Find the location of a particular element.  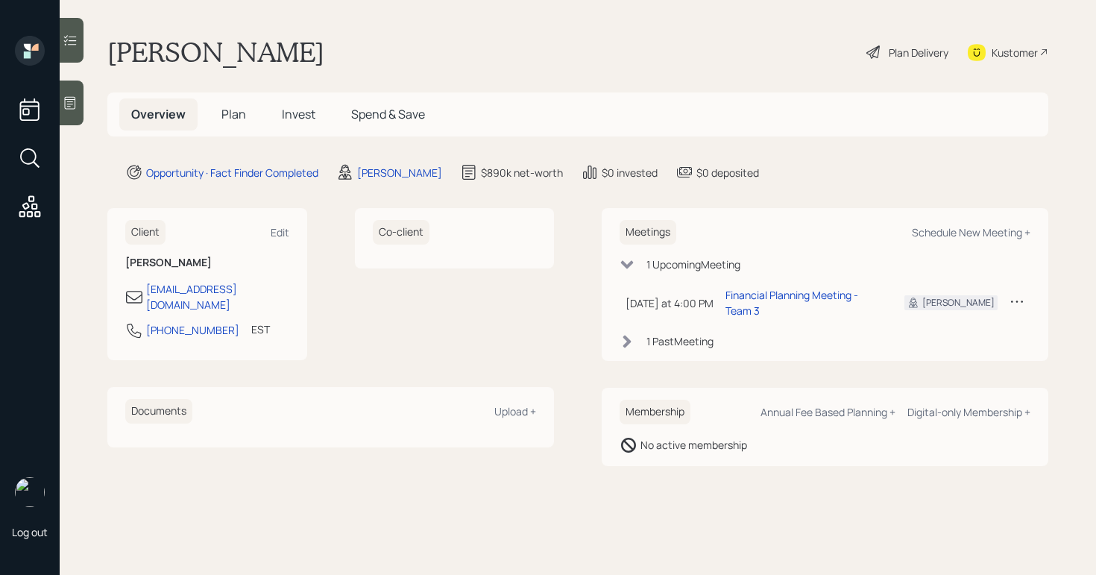

div: Plan Delivery is located at coordinates (919, 52).